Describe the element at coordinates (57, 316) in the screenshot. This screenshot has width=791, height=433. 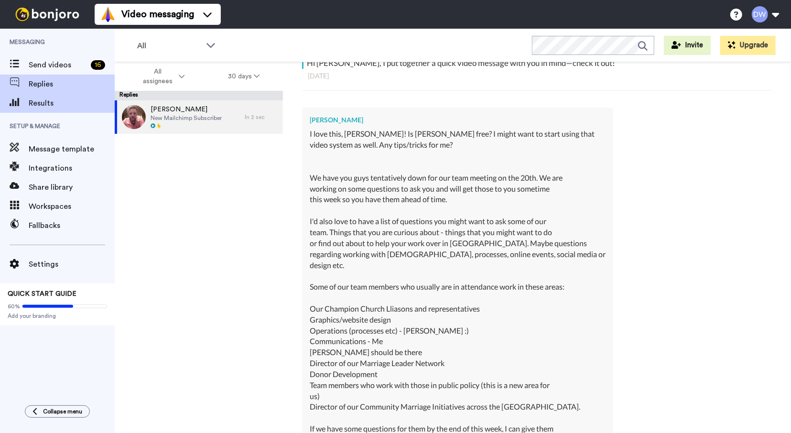
I see `span: Add your branding` at that location.